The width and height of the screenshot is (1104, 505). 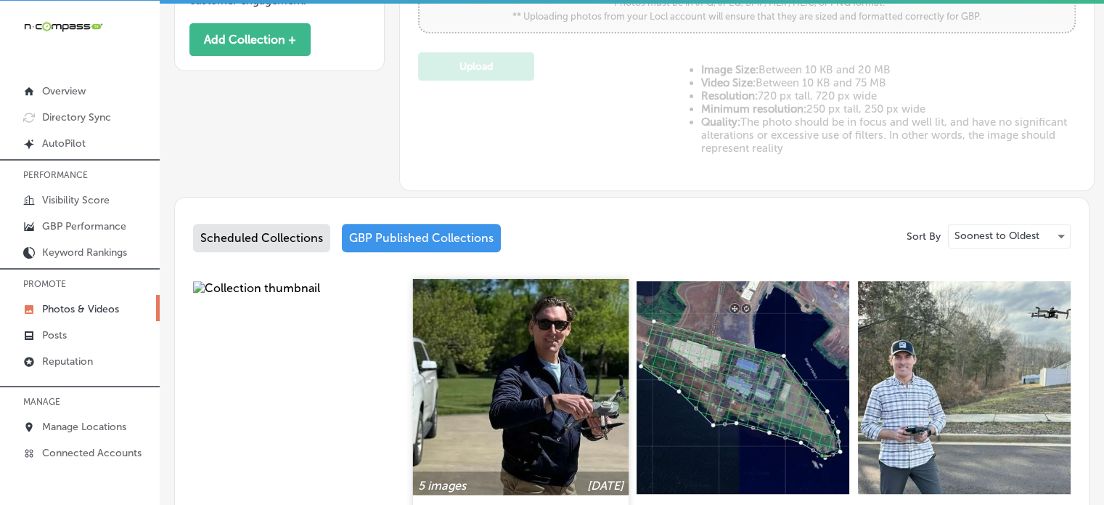 What do you see at coordinates (68, 361) in the screenshot?
I see `p: Reputation` at bounding box center [68, 361].